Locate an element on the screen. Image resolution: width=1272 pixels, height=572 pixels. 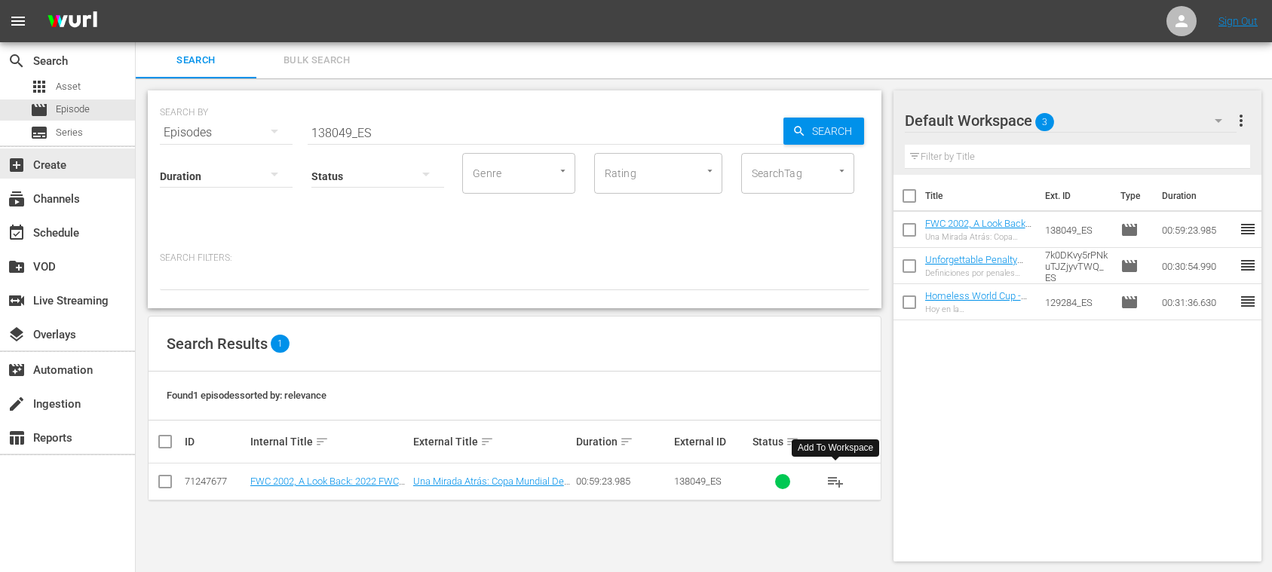
div: Definiciones por penales inolvidables 3 is located at coordinates (978, 273).